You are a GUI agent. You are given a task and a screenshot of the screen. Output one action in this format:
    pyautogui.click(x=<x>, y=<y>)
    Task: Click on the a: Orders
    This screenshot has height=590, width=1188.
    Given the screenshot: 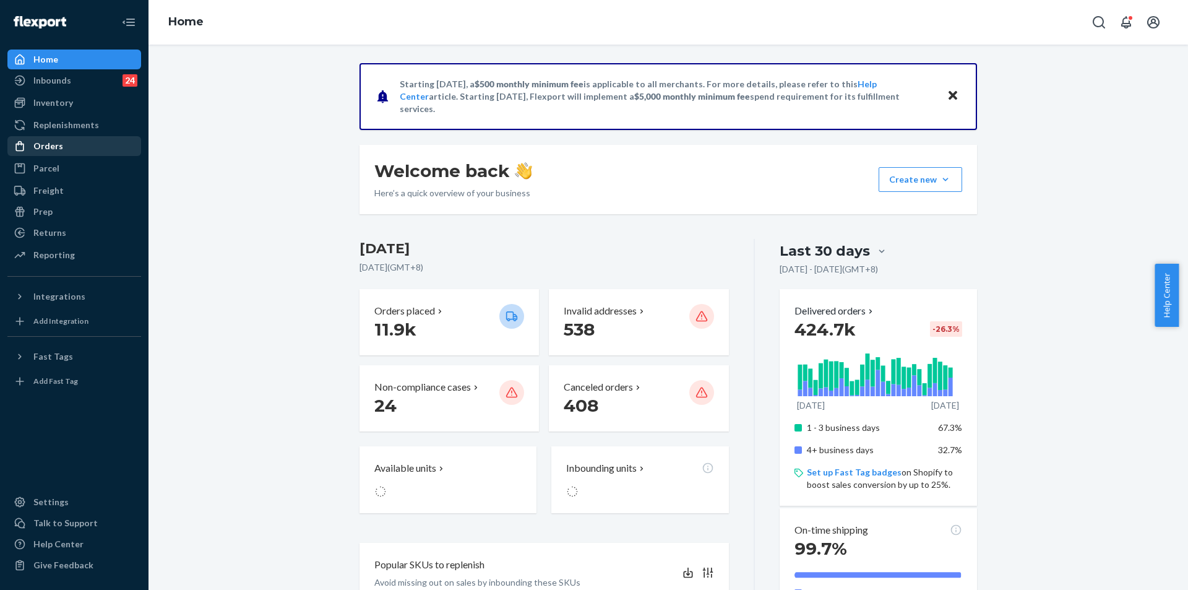 What is the action you would take?
    pyautogui.click(x=74, y=146)
    